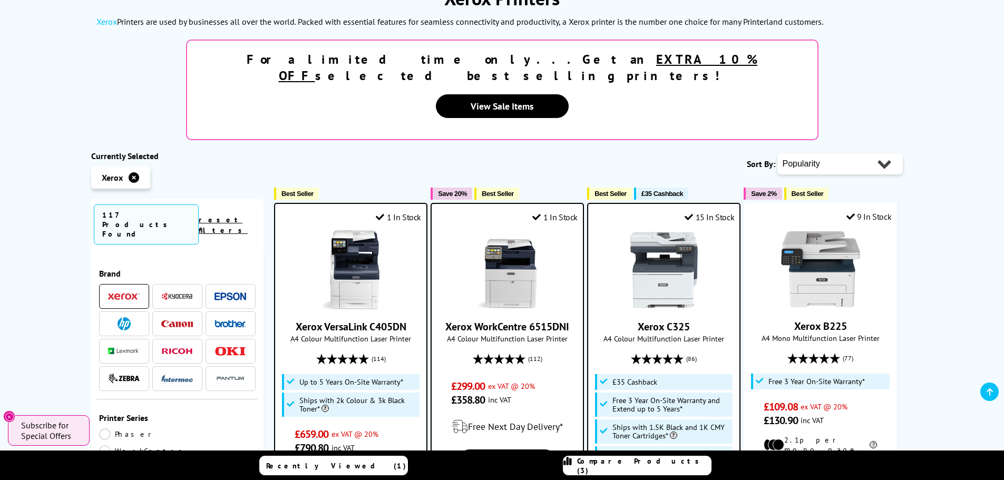 This screenshot has width=1004, height=480. What do you see at coordinates (311, 434) in the screenshot?
I see `span: £659.00` at bounding box center [311, 434].